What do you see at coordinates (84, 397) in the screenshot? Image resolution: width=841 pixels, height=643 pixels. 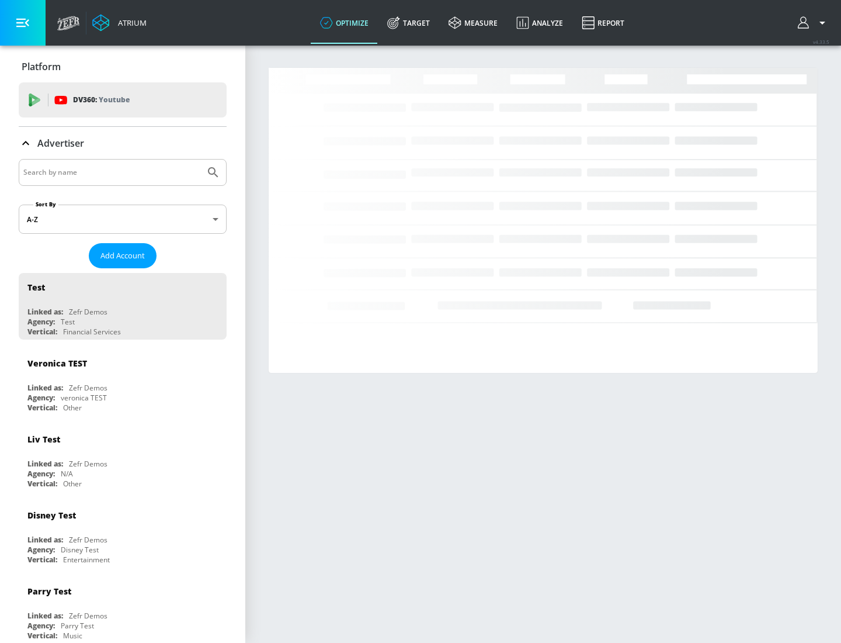 I see `div: veronica TEST` at bounding box center [84, 397].